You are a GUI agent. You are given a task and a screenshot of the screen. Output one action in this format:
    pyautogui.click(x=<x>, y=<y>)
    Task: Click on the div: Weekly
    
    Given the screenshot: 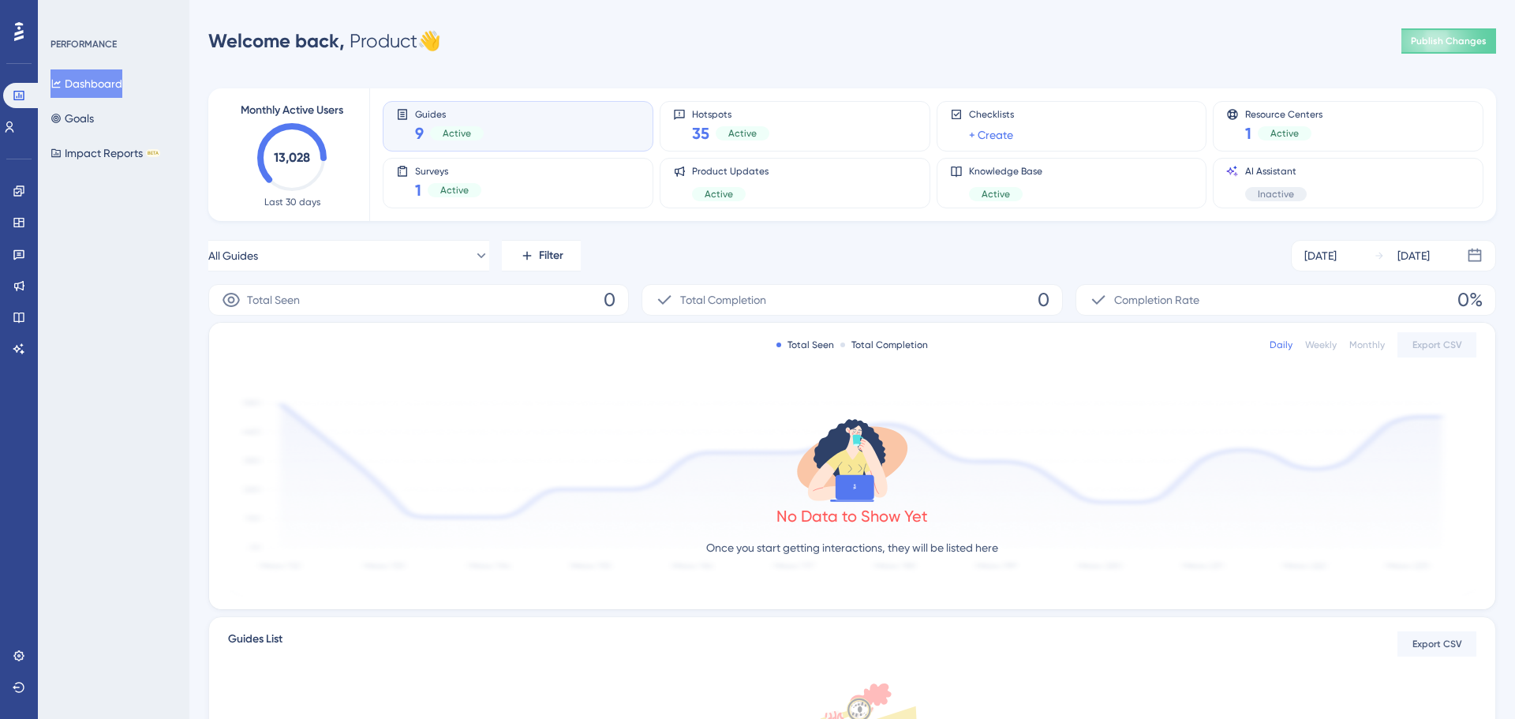 What is the action you would take?
    pyautogui.click(x=1321, y=345)
    